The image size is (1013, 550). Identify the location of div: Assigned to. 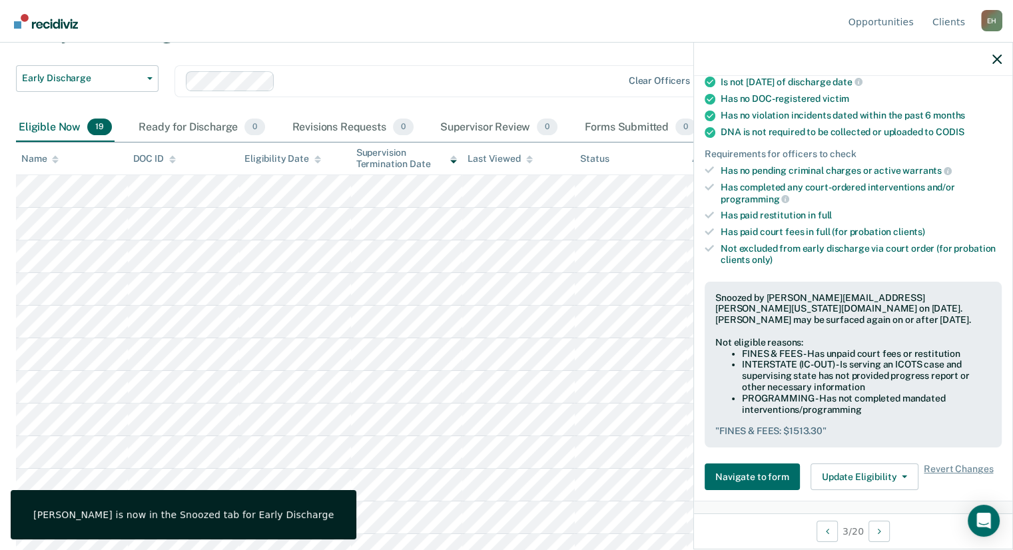
(723, 158).